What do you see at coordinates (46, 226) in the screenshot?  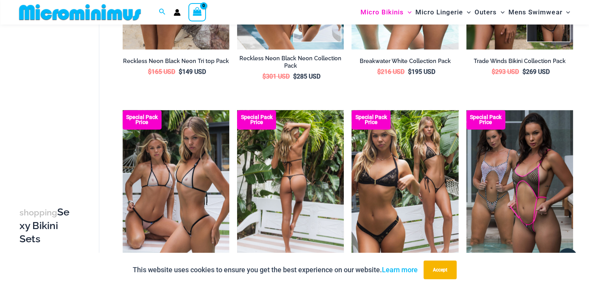 I see `h3: Sexy Bikini Sets` at bounding box center [46, 226].